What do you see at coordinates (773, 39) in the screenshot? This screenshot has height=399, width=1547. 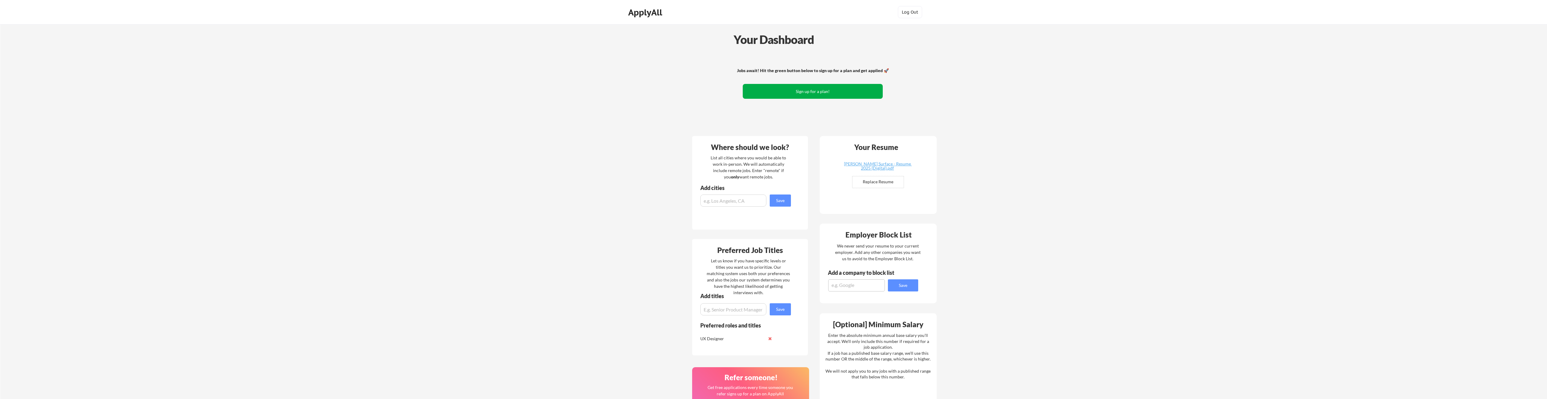 I see `div: Your Dashboard` at bounding box center [773, 39].